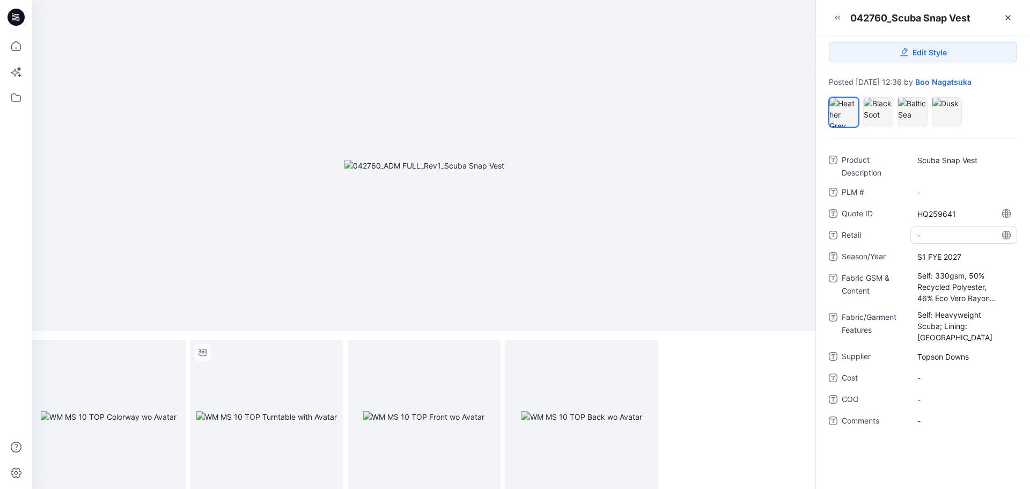 The width and height of the screenshot is (1030, 489). I want to click on span: Comments, so click(874, 422).